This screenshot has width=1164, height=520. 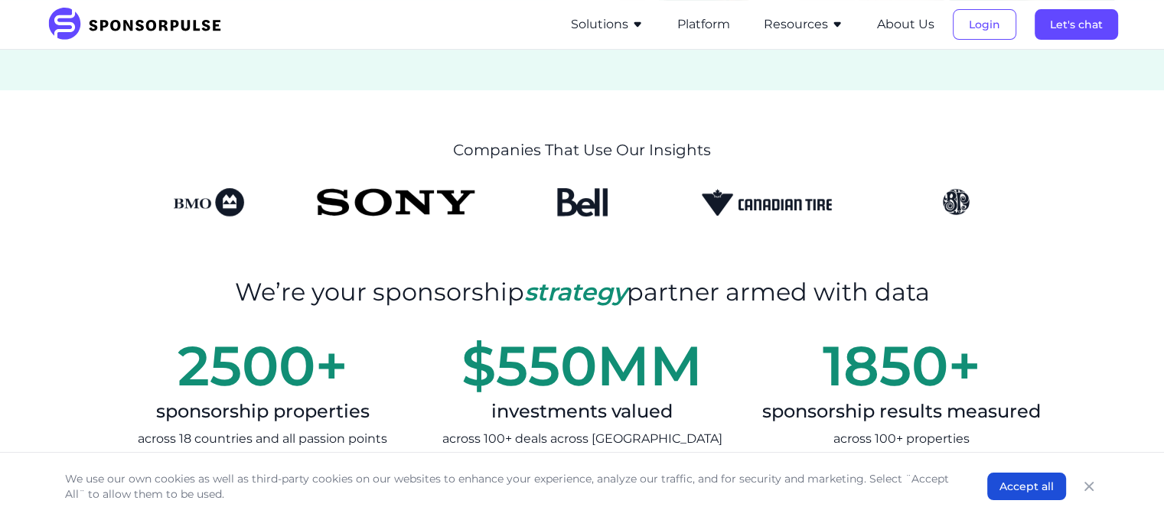 I want to click on p: Companies That Use Our Insights, so click(x=581, y=150).